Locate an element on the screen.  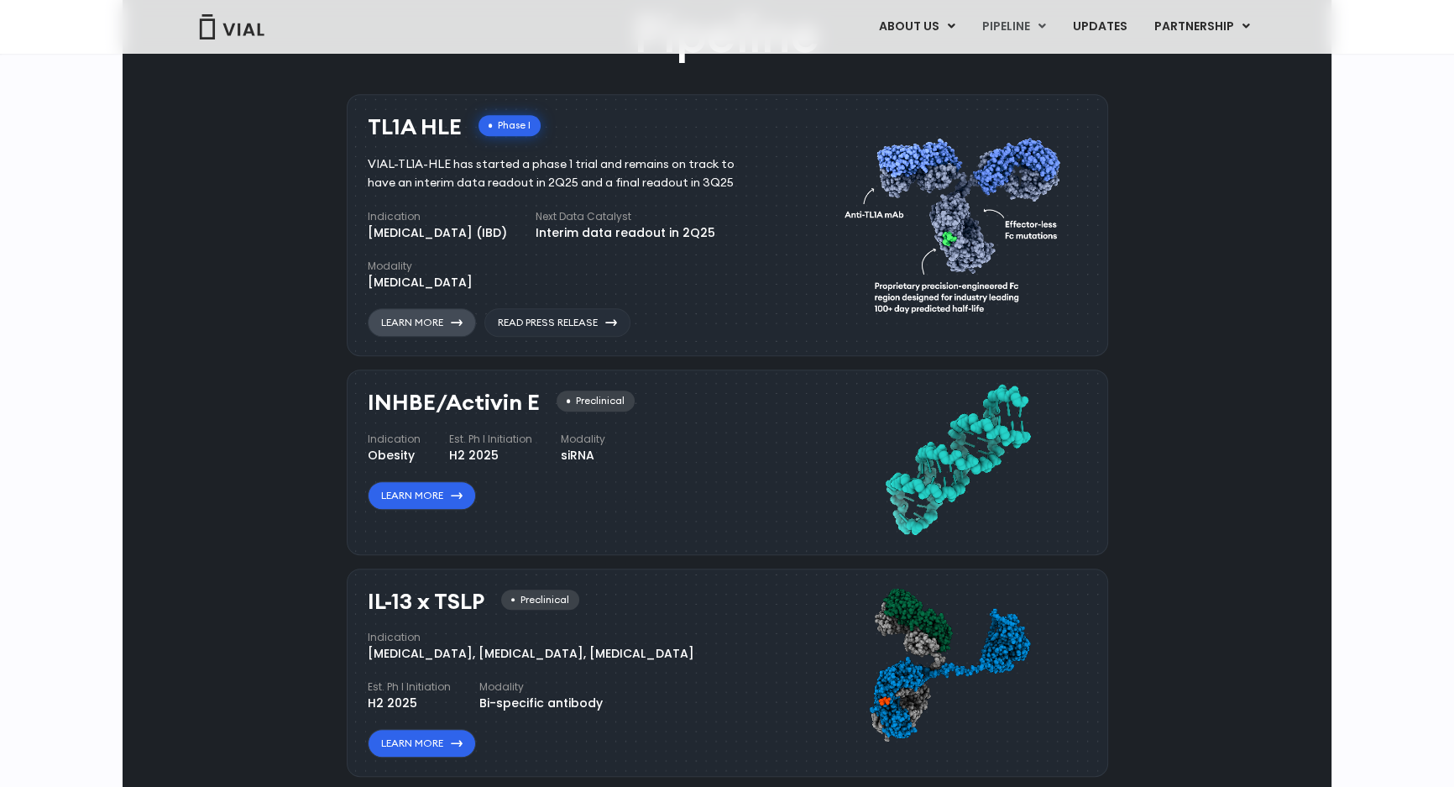
h3: TL1A HLE is located at coordinates (415, 127).